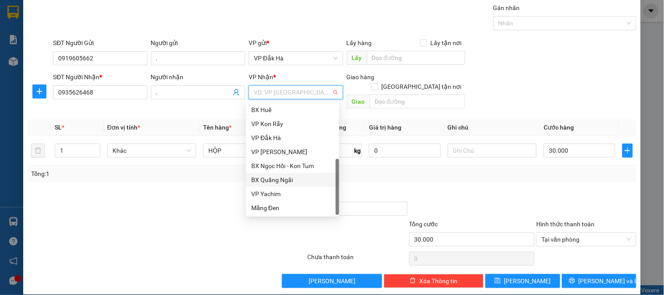 The height and width of the screenshot is (295, 664). What do you see at coordinates (492, 151) in the screenshot?
I see `input: Ghi Chú` at bounding box center [492, 151].